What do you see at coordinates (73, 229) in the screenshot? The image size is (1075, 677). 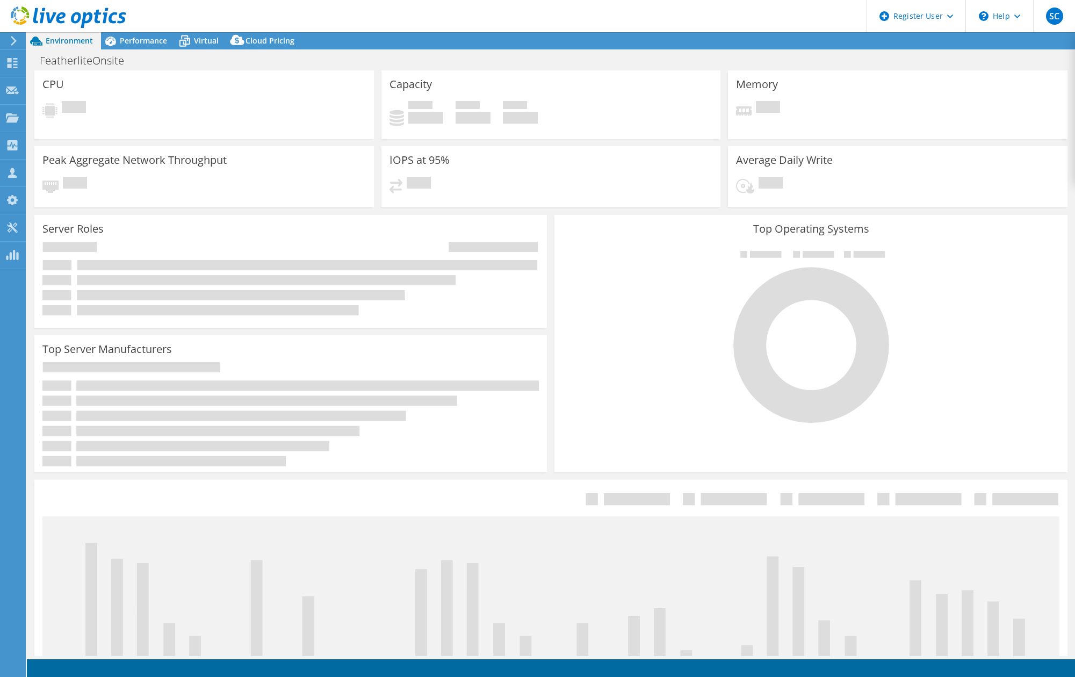 I see `h3: Server Roles` at bounding box center [73, 229].